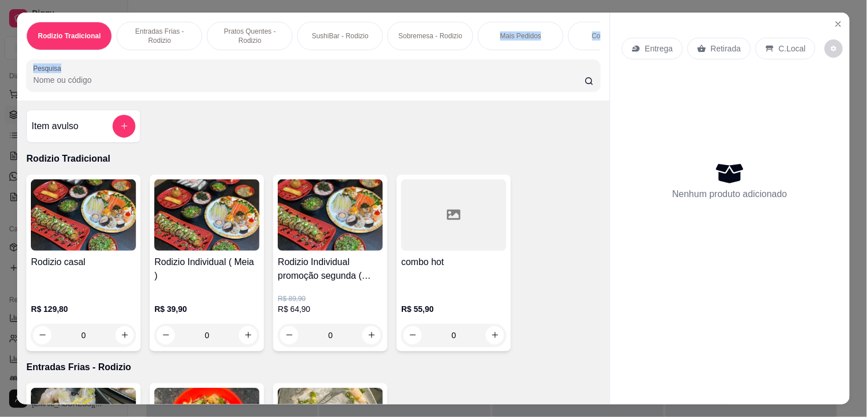  What do you see at coordinates (83, 309) in the screenshot?
I see `p: R$ 129,80` at bounding box center [83, 309].